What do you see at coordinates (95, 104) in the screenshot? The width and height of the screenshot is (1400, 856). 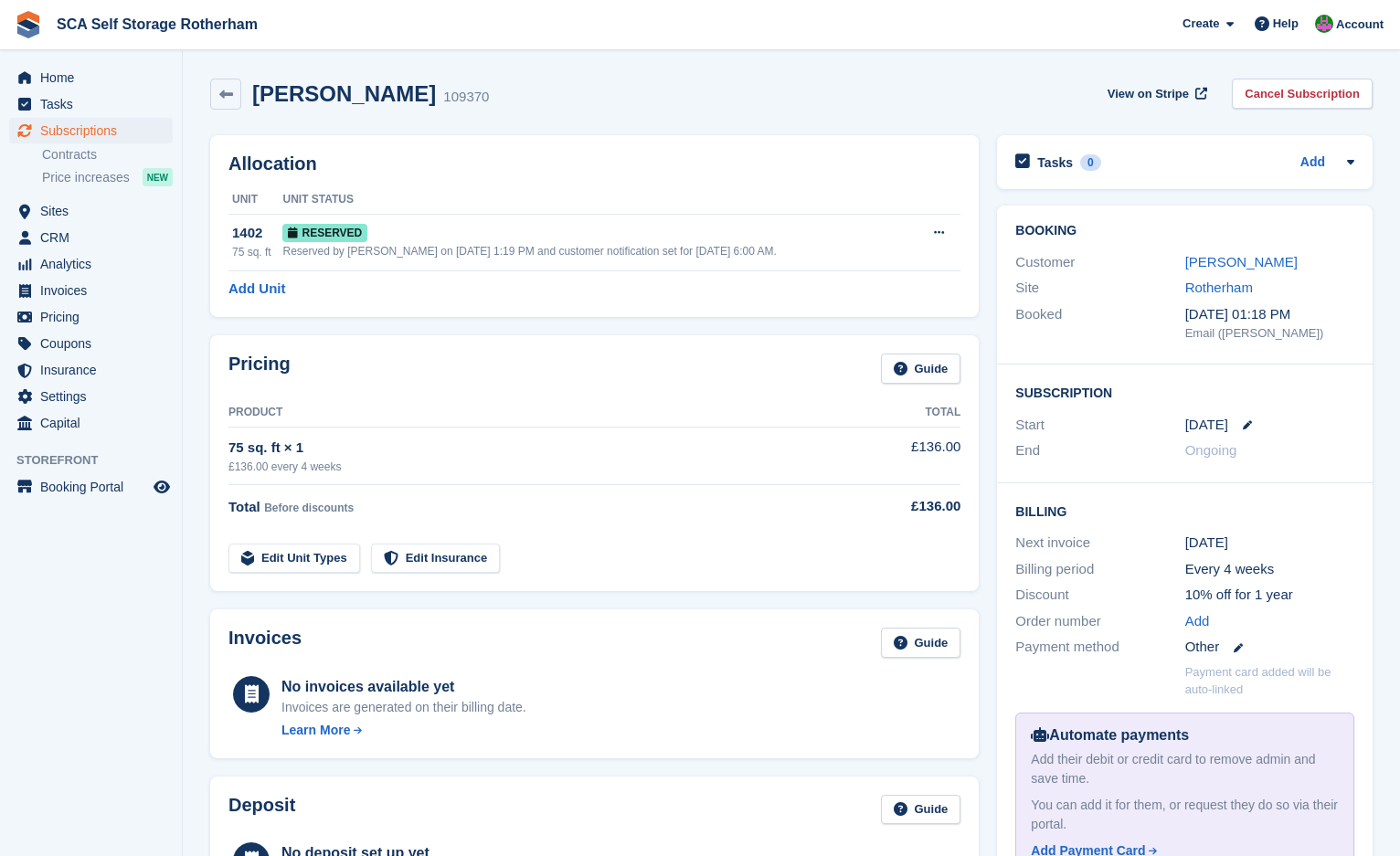 I see `span: Tasks` at bounding box center [95, 104].